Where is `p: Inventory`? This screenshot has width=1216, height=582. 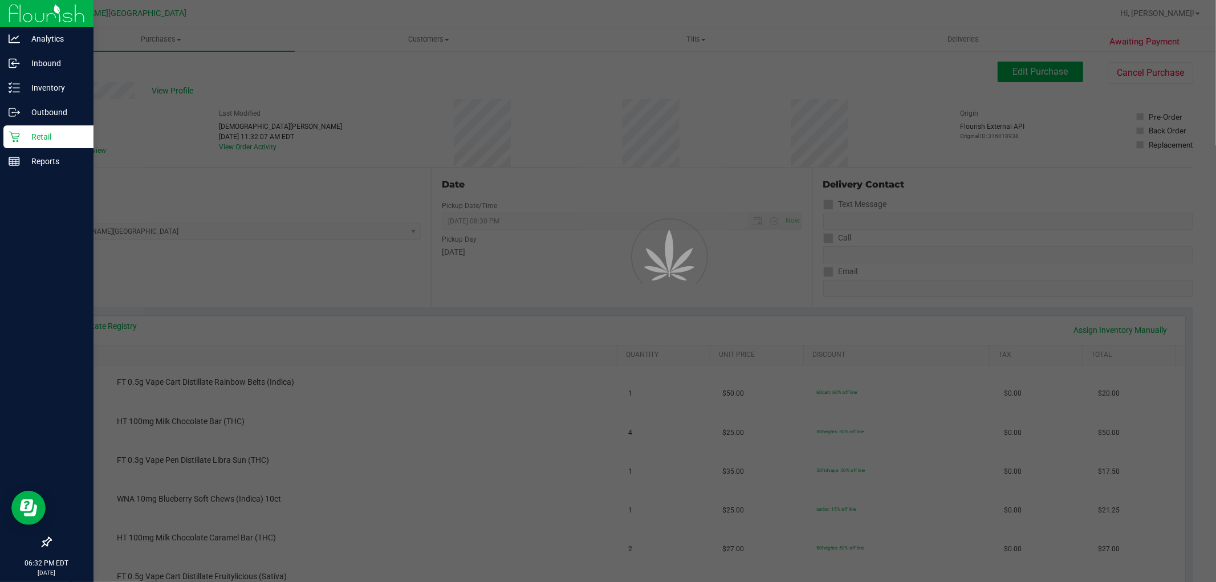
p: Inventory is located at coordinates (54, 88).